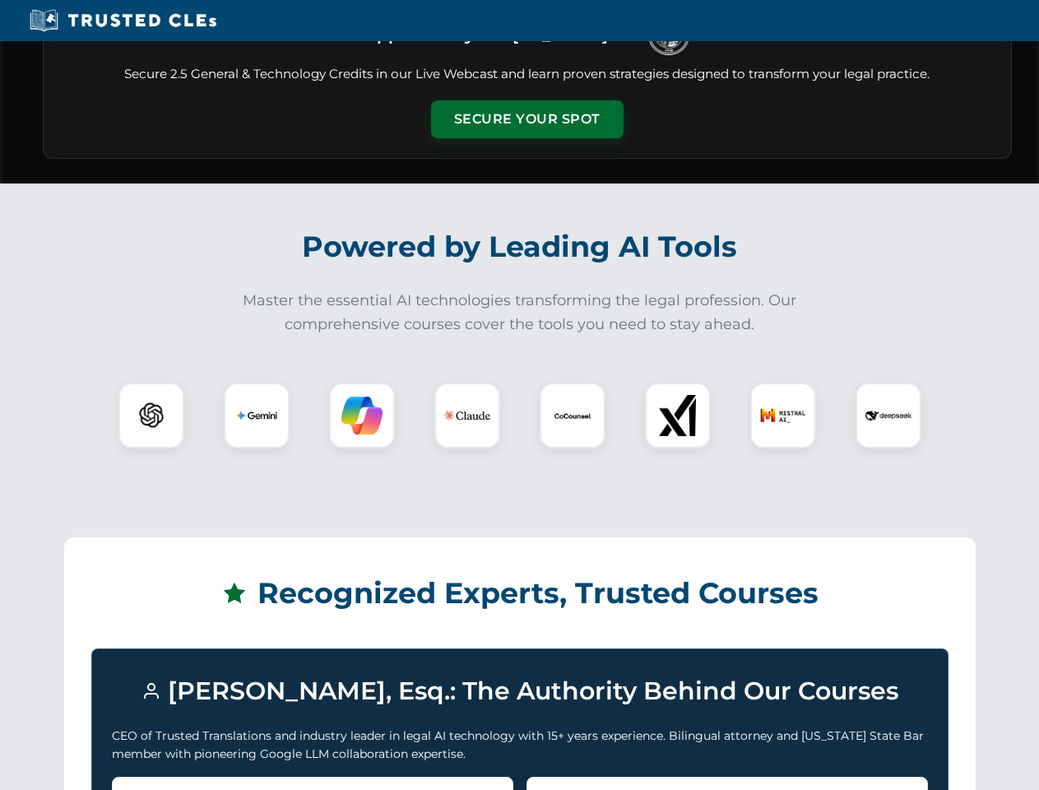  What do you see at coordinates (520, 313) in the screenshot?
I see `p: Master the essential AI technologies transforming the legal profession. Our comprehensive courses...` at bounding box center [520, 313].